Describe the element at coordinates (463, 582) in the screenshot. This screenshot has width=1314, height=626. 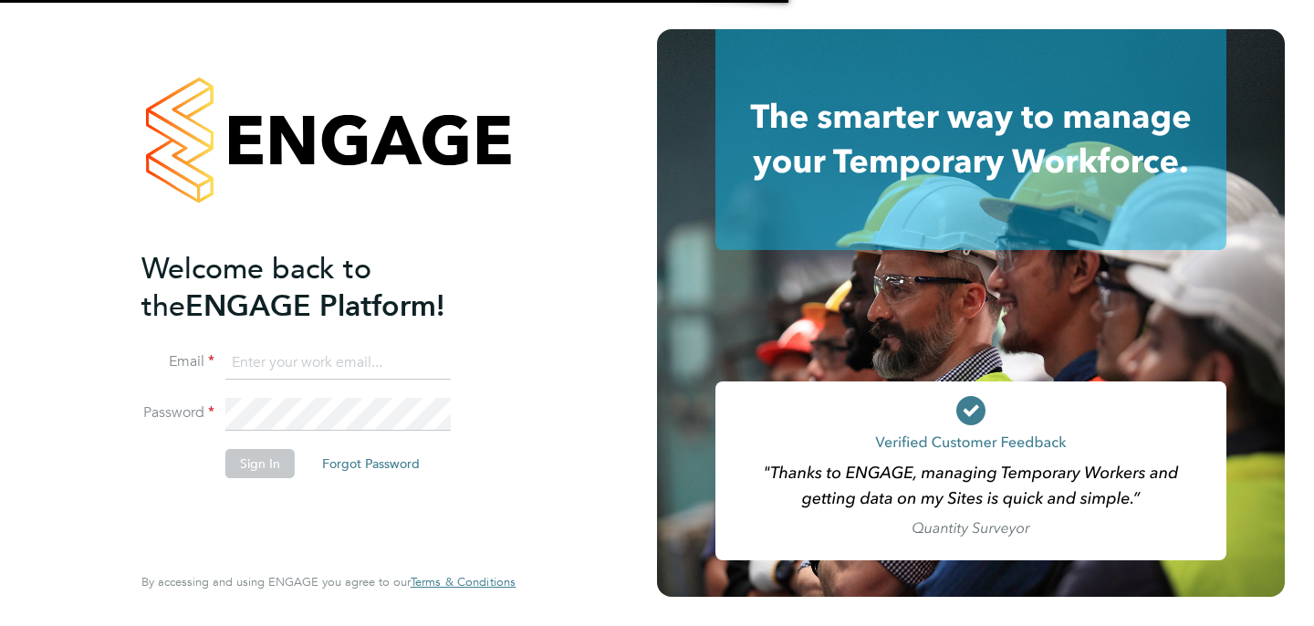
I see `a: Terms & Conditions` at that location.